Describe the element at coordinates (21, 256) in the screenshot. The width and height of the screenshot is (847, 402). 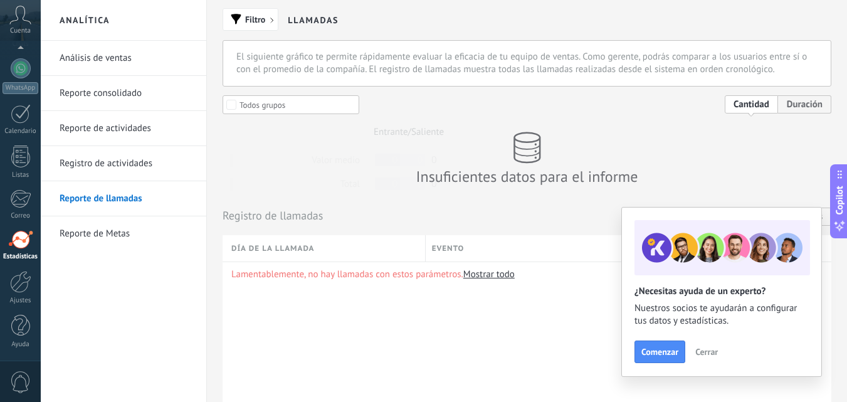
I see `div: Estadísticas` at that location.